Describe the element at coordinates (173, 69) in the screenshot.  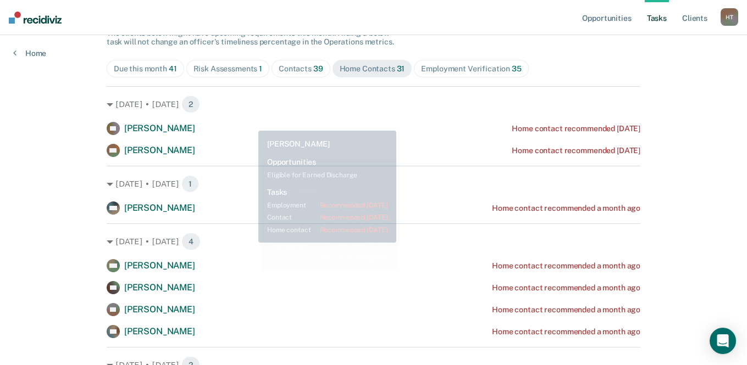
I see `span: 41` at that location.